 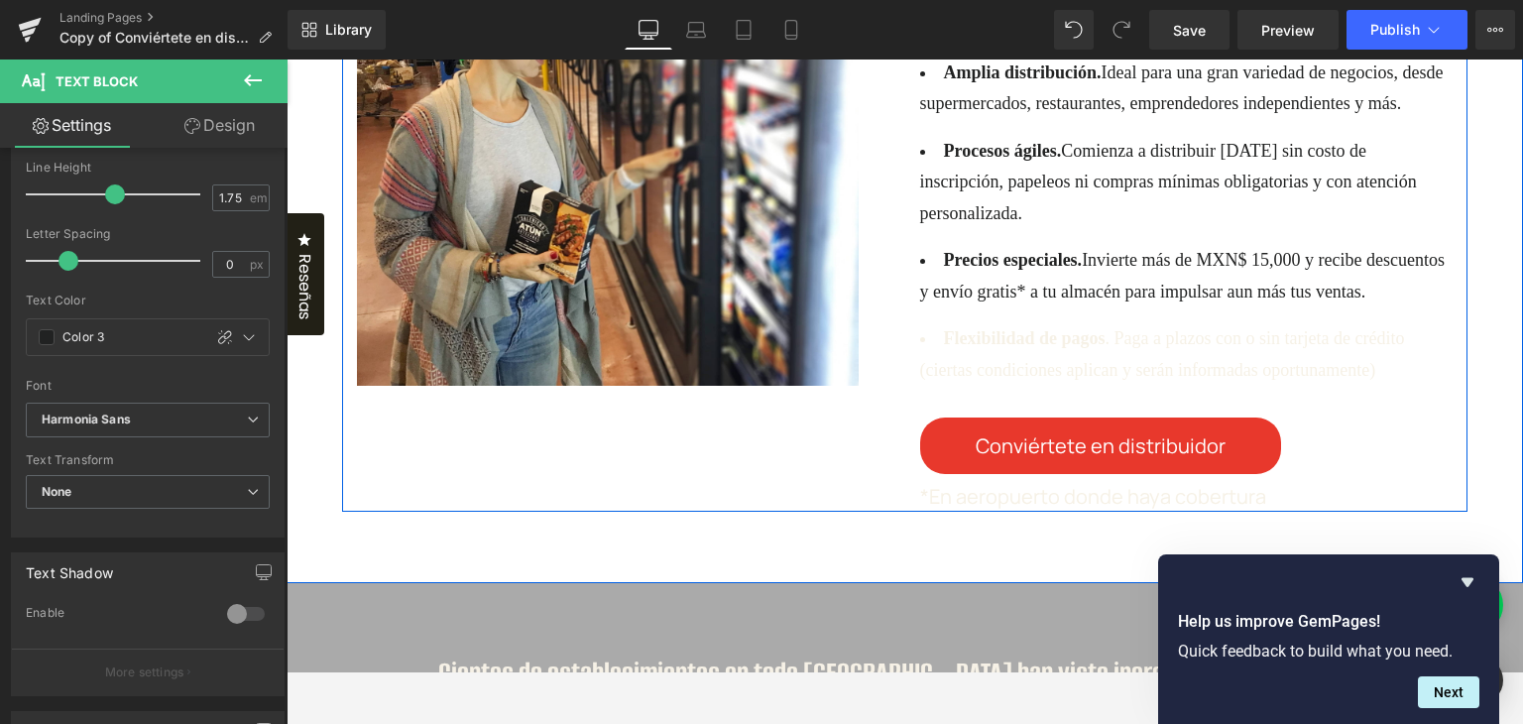 What do you see at coordinates (258, 264) in the screenshot?
I see `span: px` at bounding box center [258, 264].